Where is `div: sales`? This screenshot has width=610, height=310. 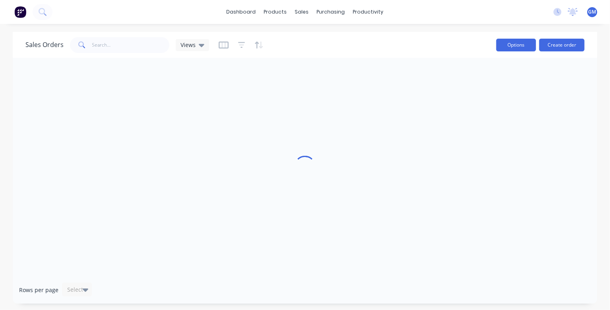 div: sales is located at coordinates (302, 12).